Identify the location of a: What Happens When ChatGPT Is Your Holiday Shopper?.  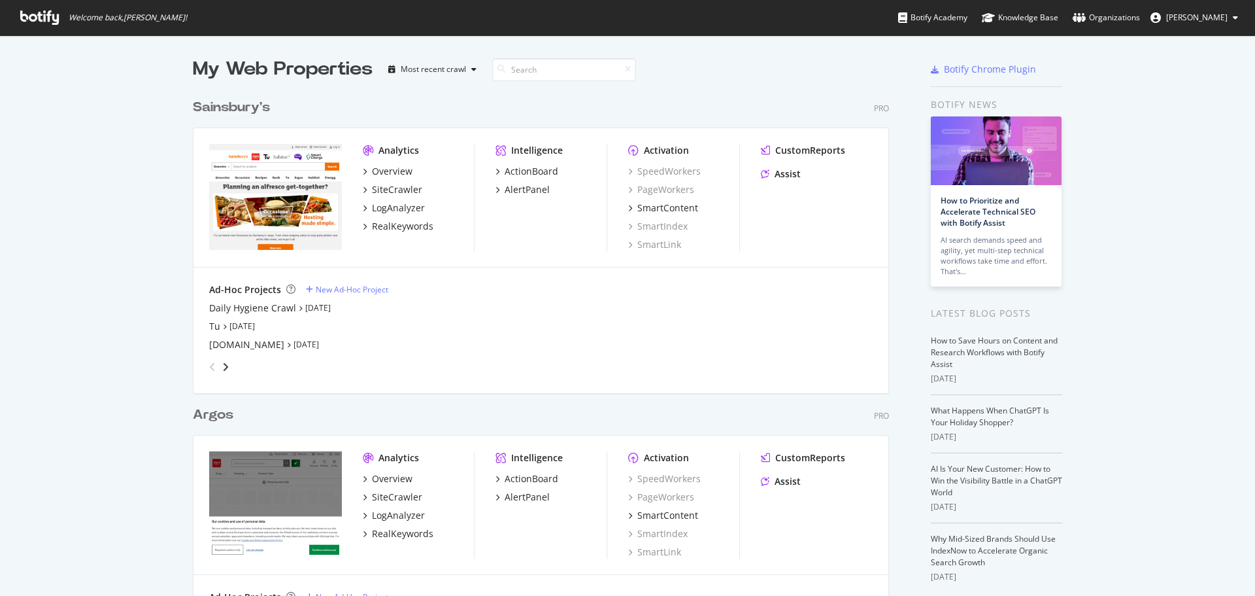
(990, 416).